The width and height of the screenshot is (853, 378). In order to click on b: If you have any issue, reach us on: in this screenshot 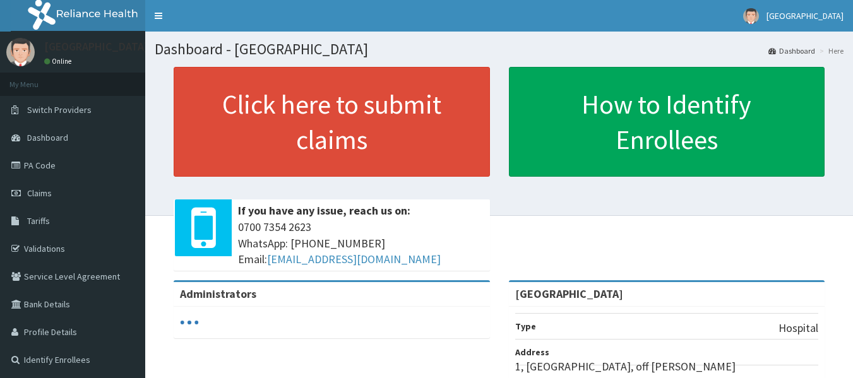, I will do `click(324, 210)`.